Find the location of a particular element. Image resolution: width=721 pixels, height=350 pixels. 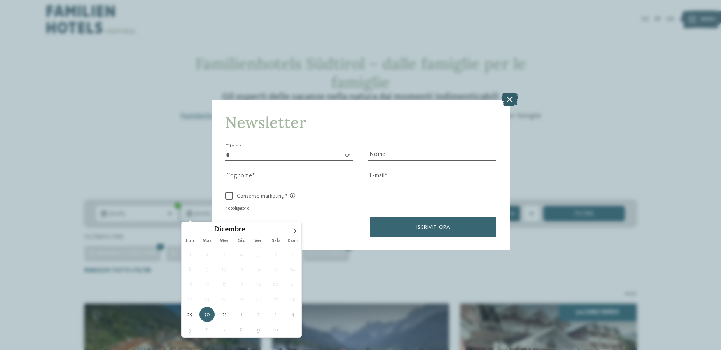

span: Dicembre 12, 2025 is located at coordinates (258, 269).